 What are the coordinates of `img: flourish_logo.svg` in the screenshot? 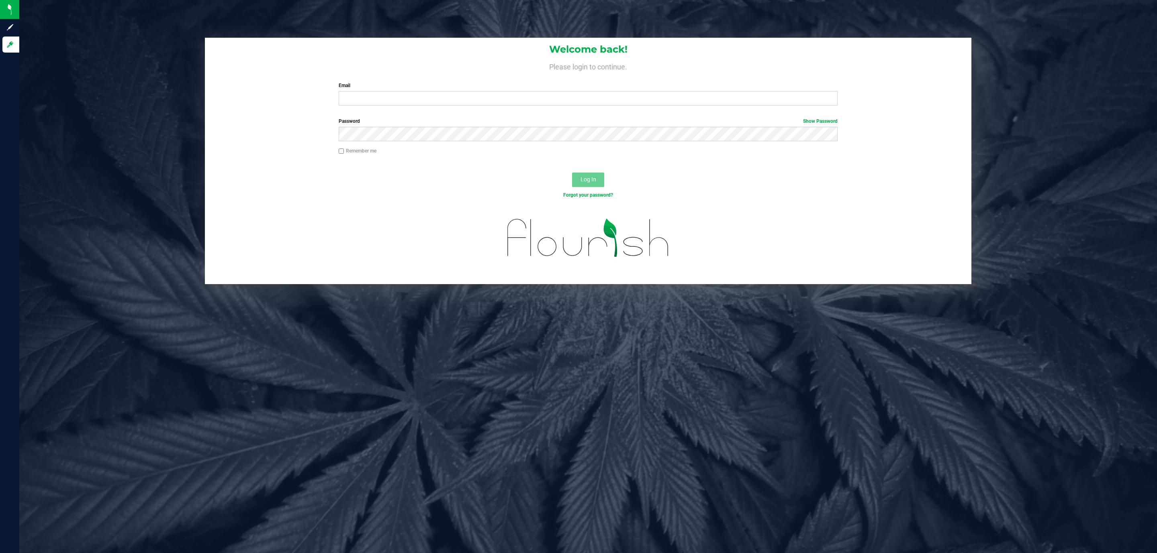 It's located at (588, 238).